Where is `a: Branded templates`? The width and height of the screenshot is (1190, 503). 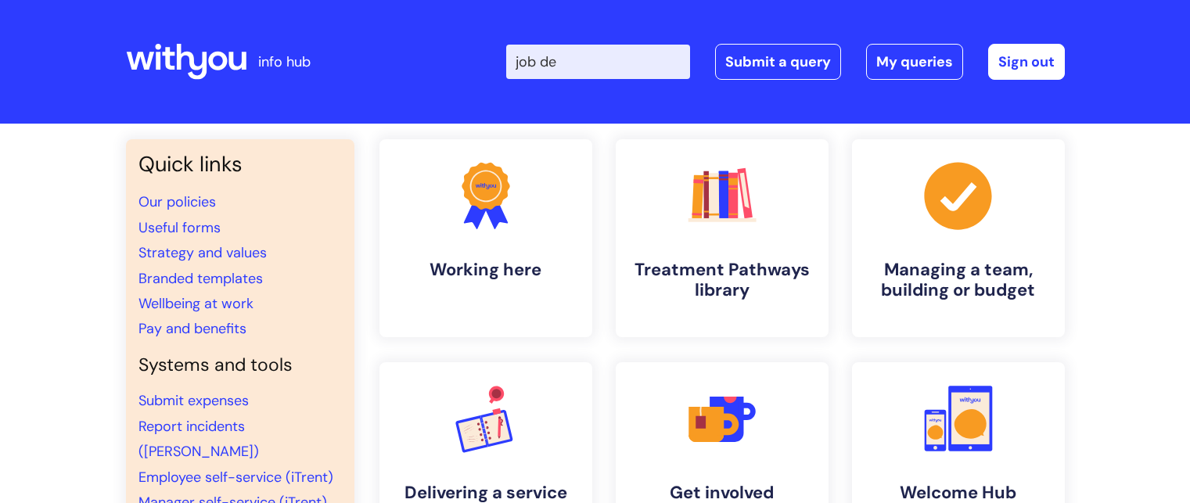 a: Branded templates is located at coordinates (200, 279).